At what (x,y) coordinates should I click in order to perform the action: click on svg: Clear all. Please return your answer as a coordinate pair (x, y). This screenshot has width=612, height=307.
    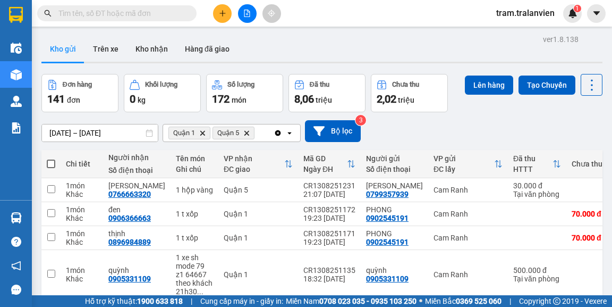
    Looking at the image, I should click on (278, 133).